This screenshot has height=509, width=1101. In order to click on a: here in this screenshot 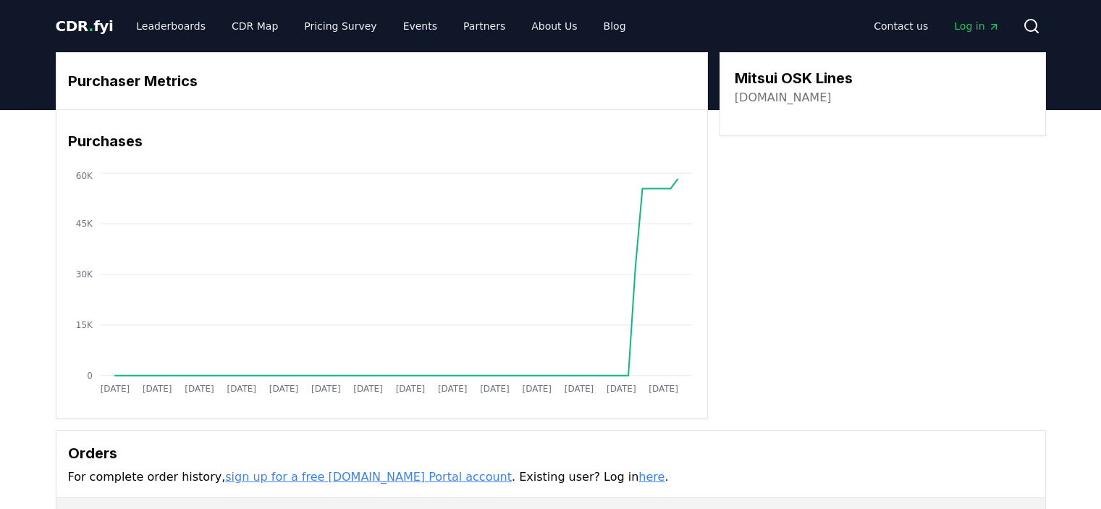, I will do `click(652, 477)`.